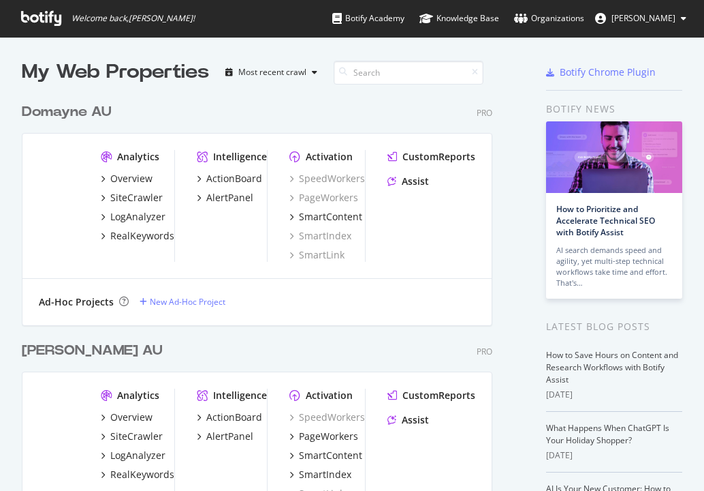  I want to click on div: Knowledge Base, so click(459, 18).